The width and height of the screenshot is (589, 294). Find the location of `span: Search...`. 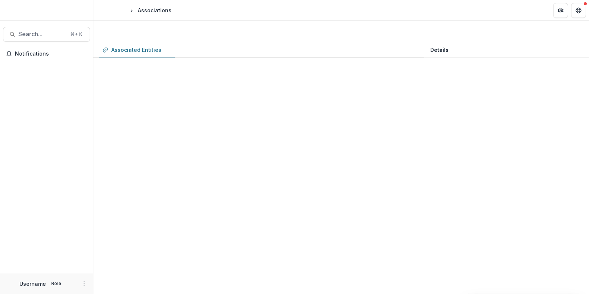

span: Search... is located at coordinates (42, 34).